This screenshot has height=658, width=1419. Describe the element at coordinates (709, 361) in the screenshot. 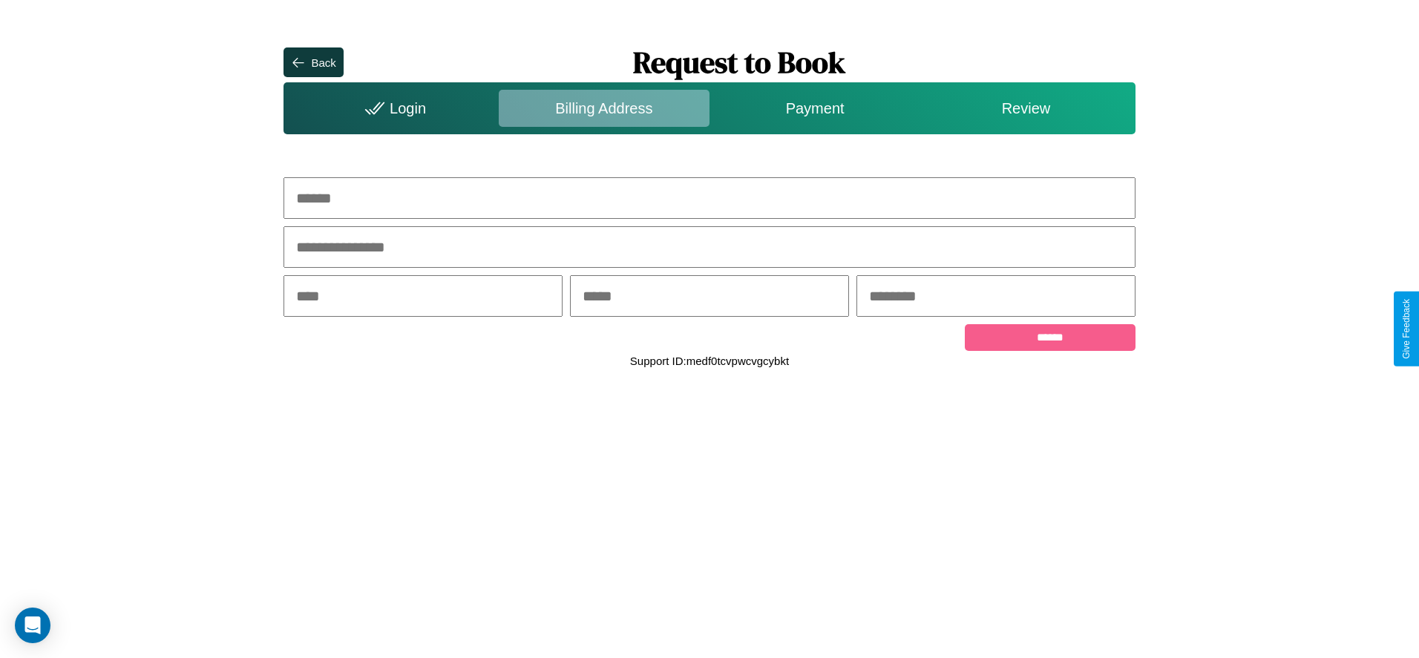

I see `p: Support ID: medf0tcvpwcvgcybkt` at that location.